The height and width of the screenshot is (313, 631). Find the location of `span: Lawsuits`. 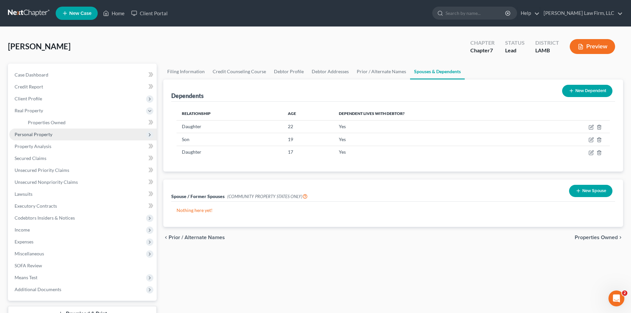

span: Lawsuits is located at coordinates (24, 194).